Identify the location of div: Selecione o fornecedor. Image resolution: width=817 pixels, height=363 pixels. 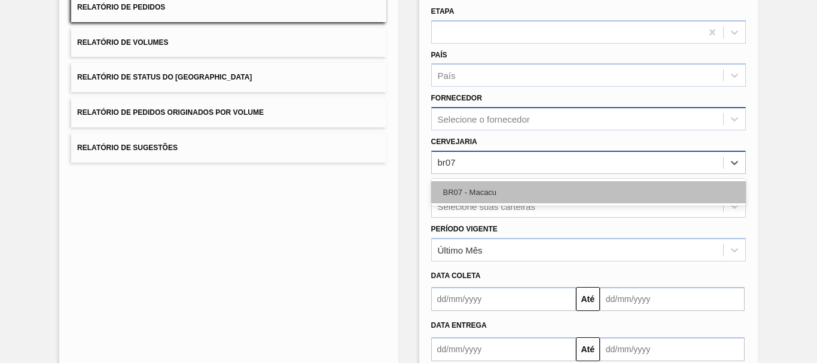
(484, 119).